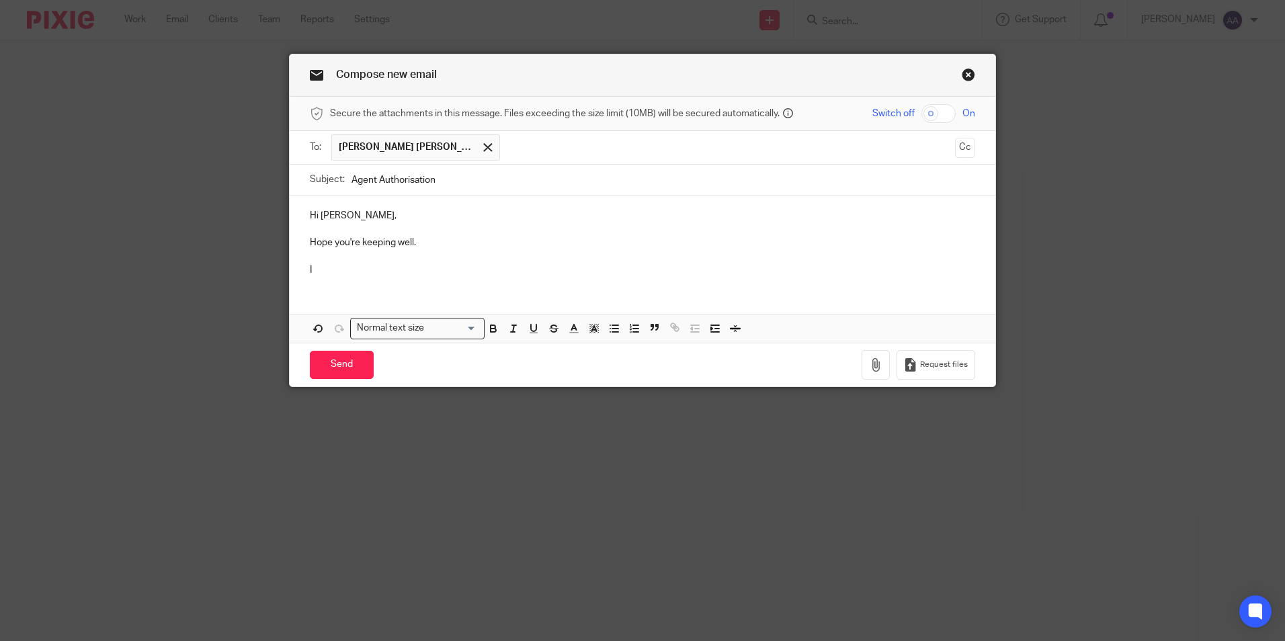 This screenshot has width=1285, height=641. Describe the element at coordinates (452, 328) in the screenshot. I see `input: Search for option` at that location.